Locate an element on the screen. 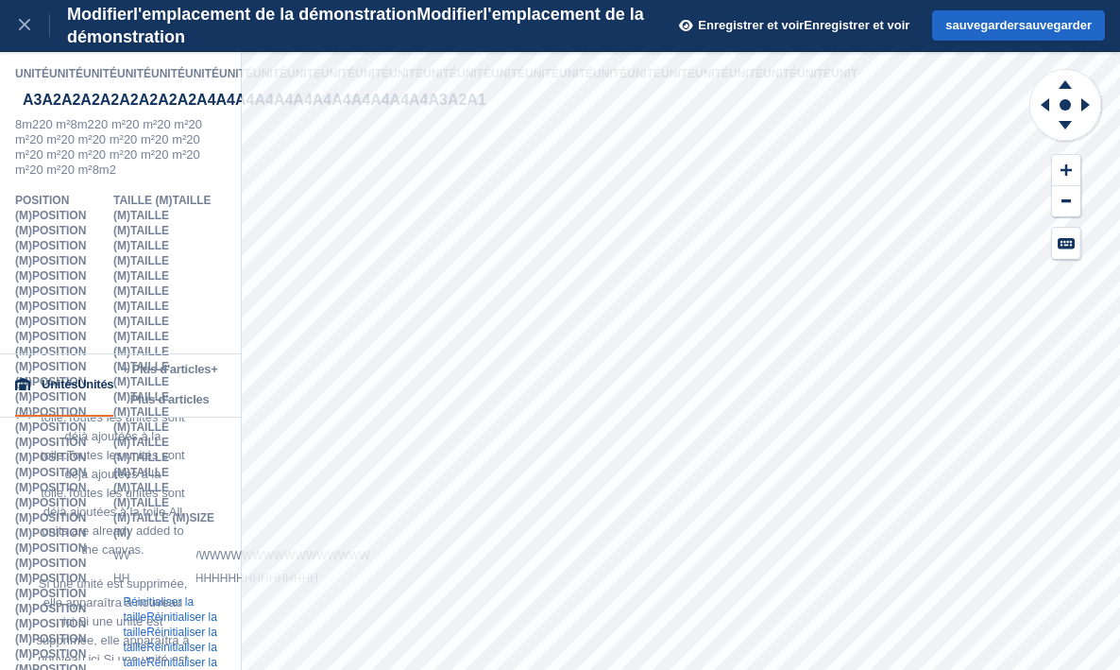 The image size is (1120, 670). span: Enregistrer et voir Enregistrer et voir is located at coordinates (804, 26).